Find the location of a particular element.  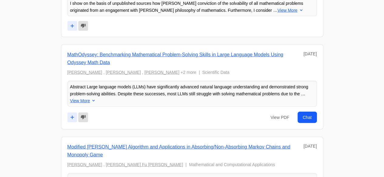

span: Mathematical and Computational Applications is located at coordinates (232, 165).